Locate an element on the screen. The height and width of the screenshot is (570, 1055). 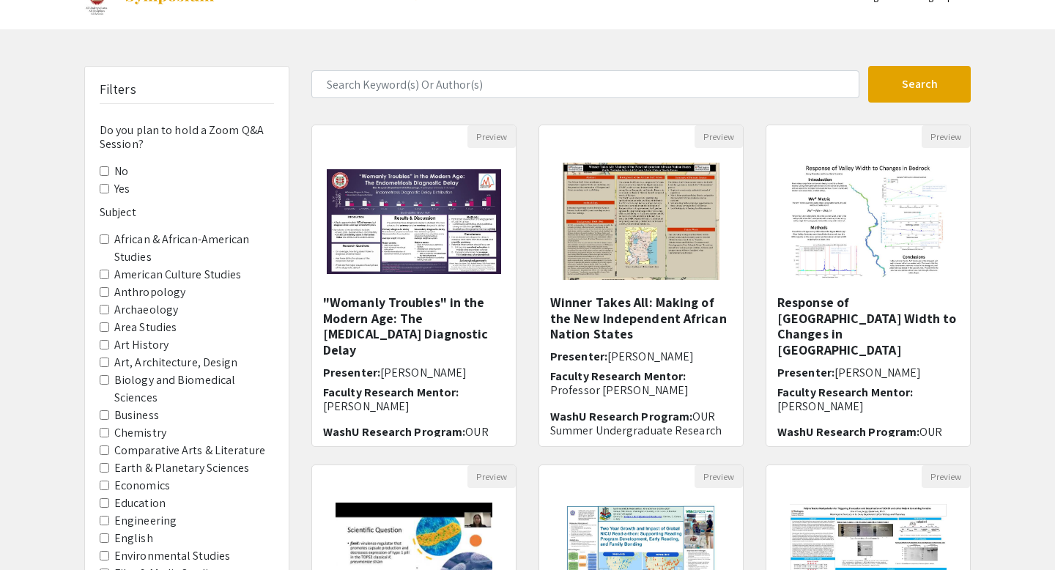
label: Area Studies is located at coordinates (145, 328).